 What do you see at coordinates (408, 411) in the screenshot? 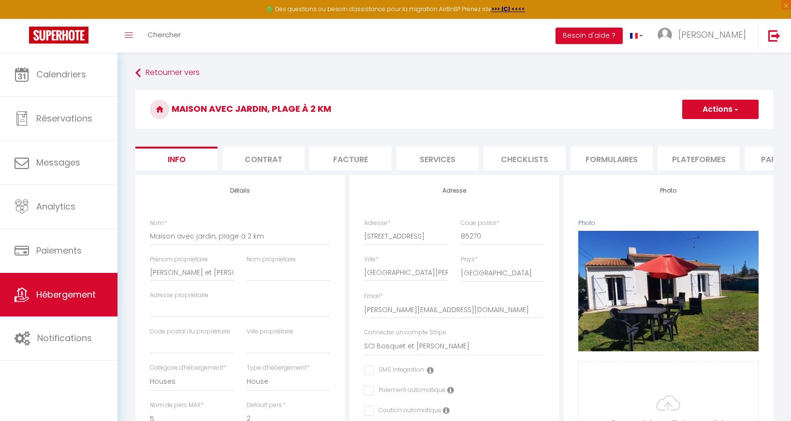
I see `label: Caution automatique` at bounding box center [408, 411].